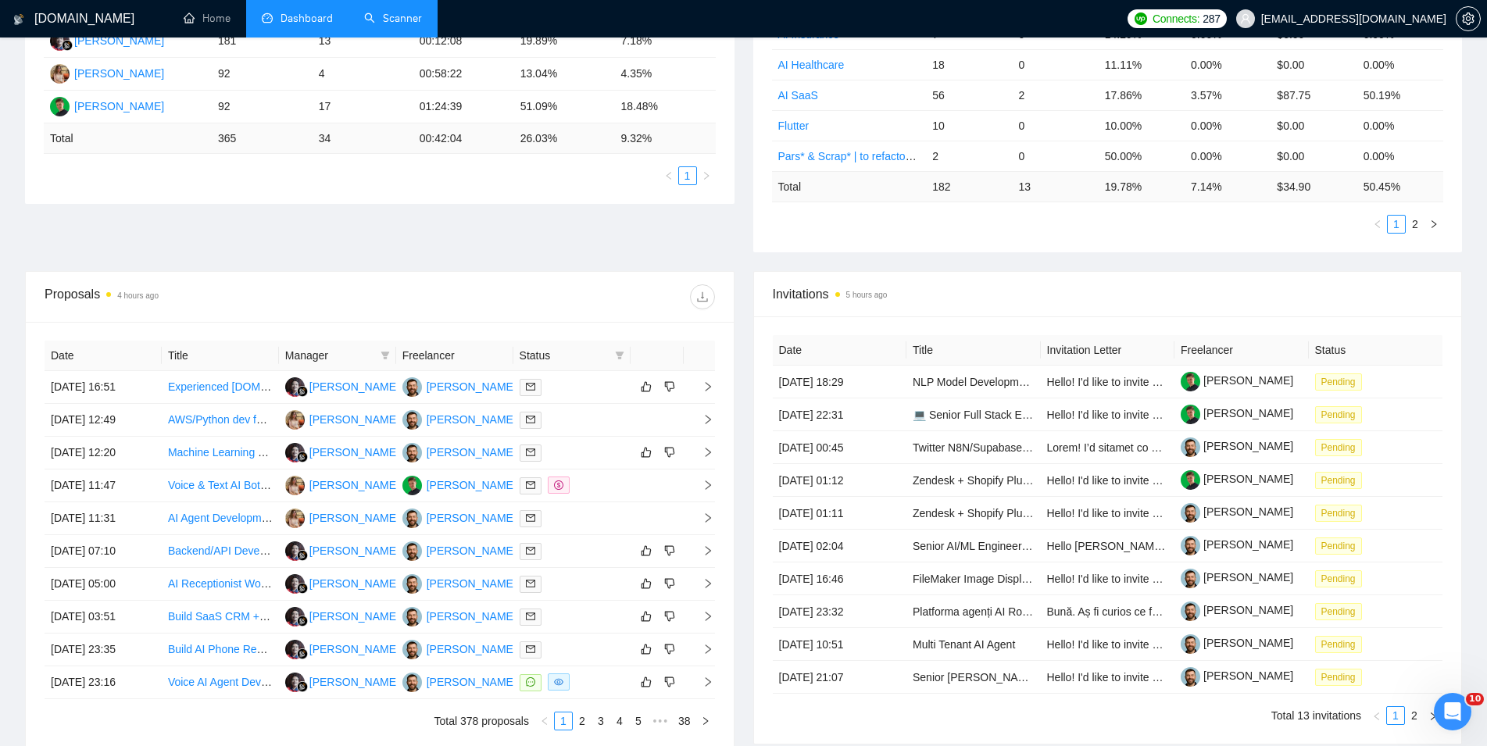 The height and width of the screenshot is (746, 1487). What do you see at coordinates (237, 682) in the screenshot?
I see `a: Voice AI Agent Development` at bounding box center [237, 682].